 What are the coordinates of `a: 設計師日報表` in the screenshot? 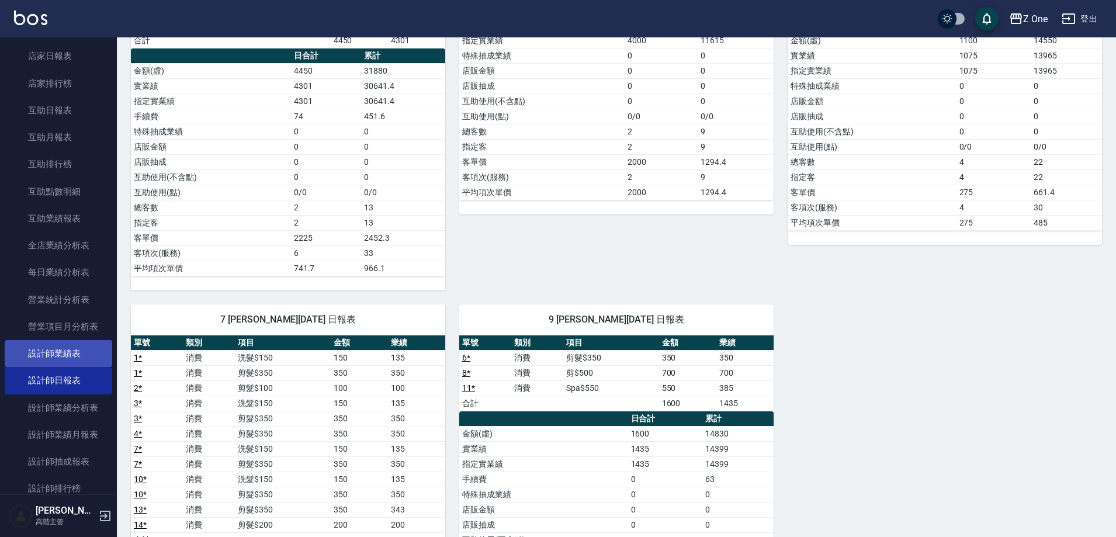 It's located at (58, 380).